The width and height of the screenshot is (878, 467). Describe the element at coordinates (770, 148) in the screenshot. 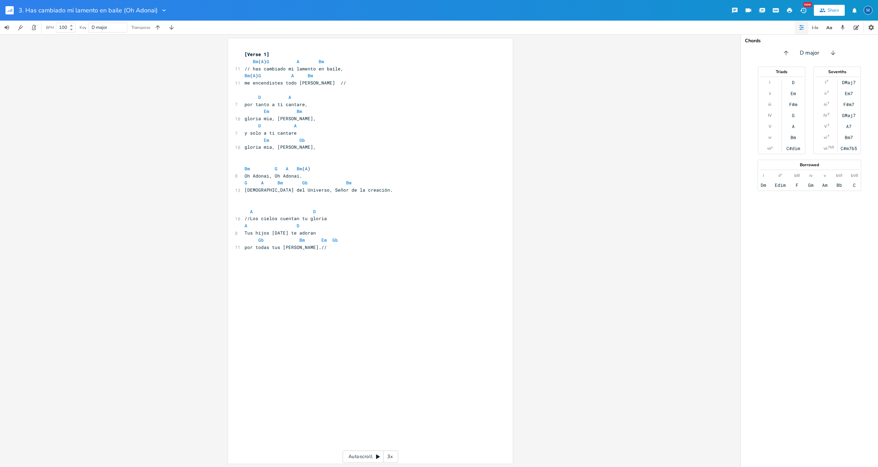

I see `div: vii°` at that location.